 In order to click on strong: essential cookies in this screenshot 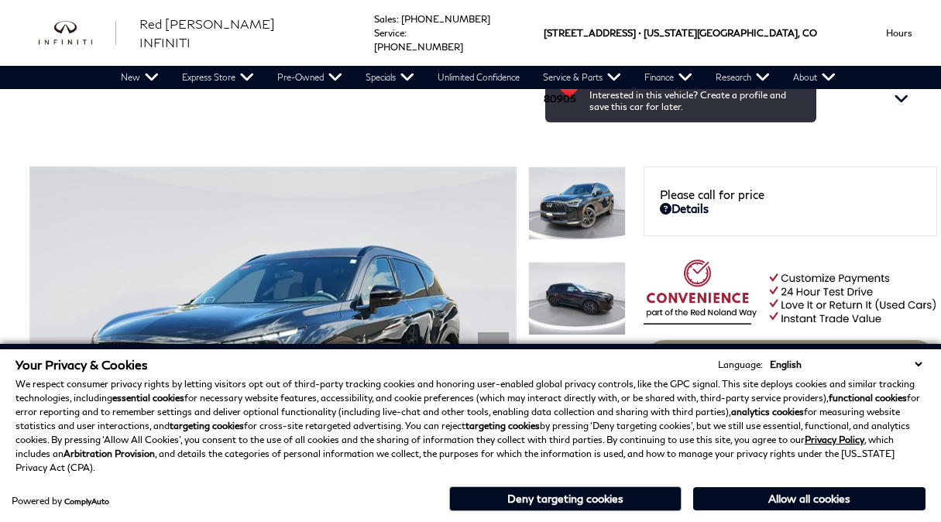, I will do `click(148, 397)`.